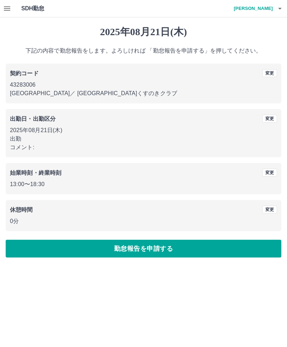 This screenshot has width=287, height=347. I want to click on button: 勤怠報告を申請する, so click(144, 248).